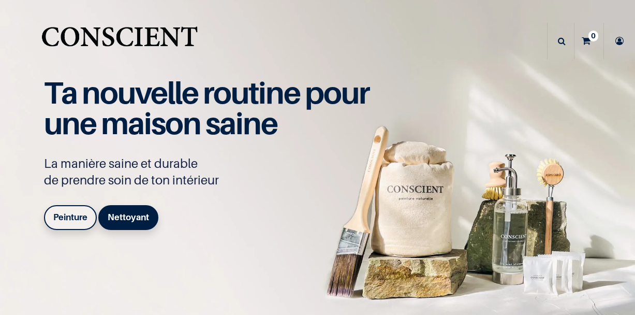  Describe the element at coordinates (119, 41) in the screenshot. I see `span: Logo of Conscient` at that location.